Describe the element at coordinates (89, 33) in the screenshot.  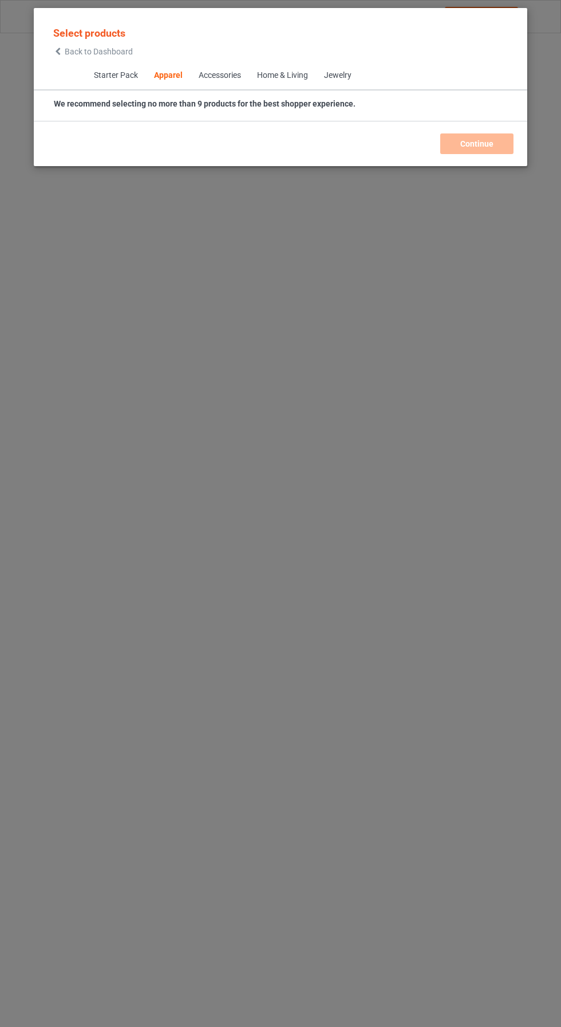
I see `span: Select products` at that location.